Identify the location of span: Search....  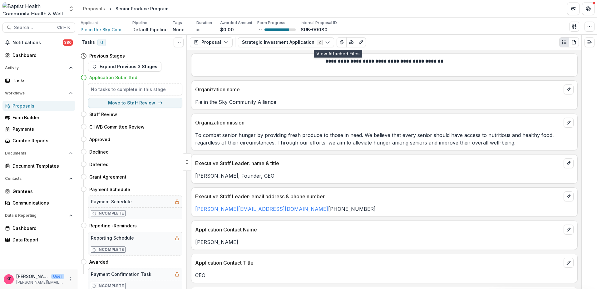
(34, 27).